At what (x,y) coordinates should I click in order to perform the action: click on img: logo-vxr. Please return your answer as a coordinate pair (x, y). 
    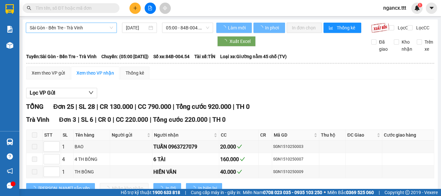
    Looking at the image, I should click on (10, 9).